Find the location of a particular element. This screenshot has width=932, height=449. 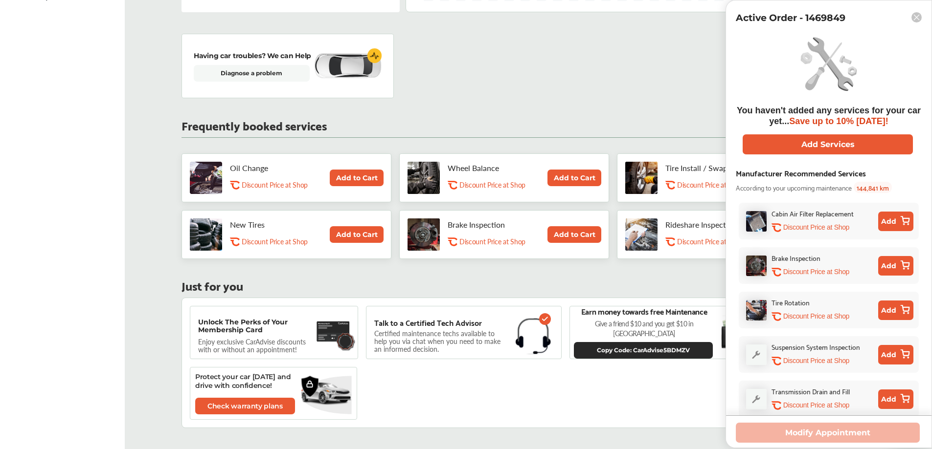

p: Tire Install / Swap Tires is located at coordinates (702, 168).